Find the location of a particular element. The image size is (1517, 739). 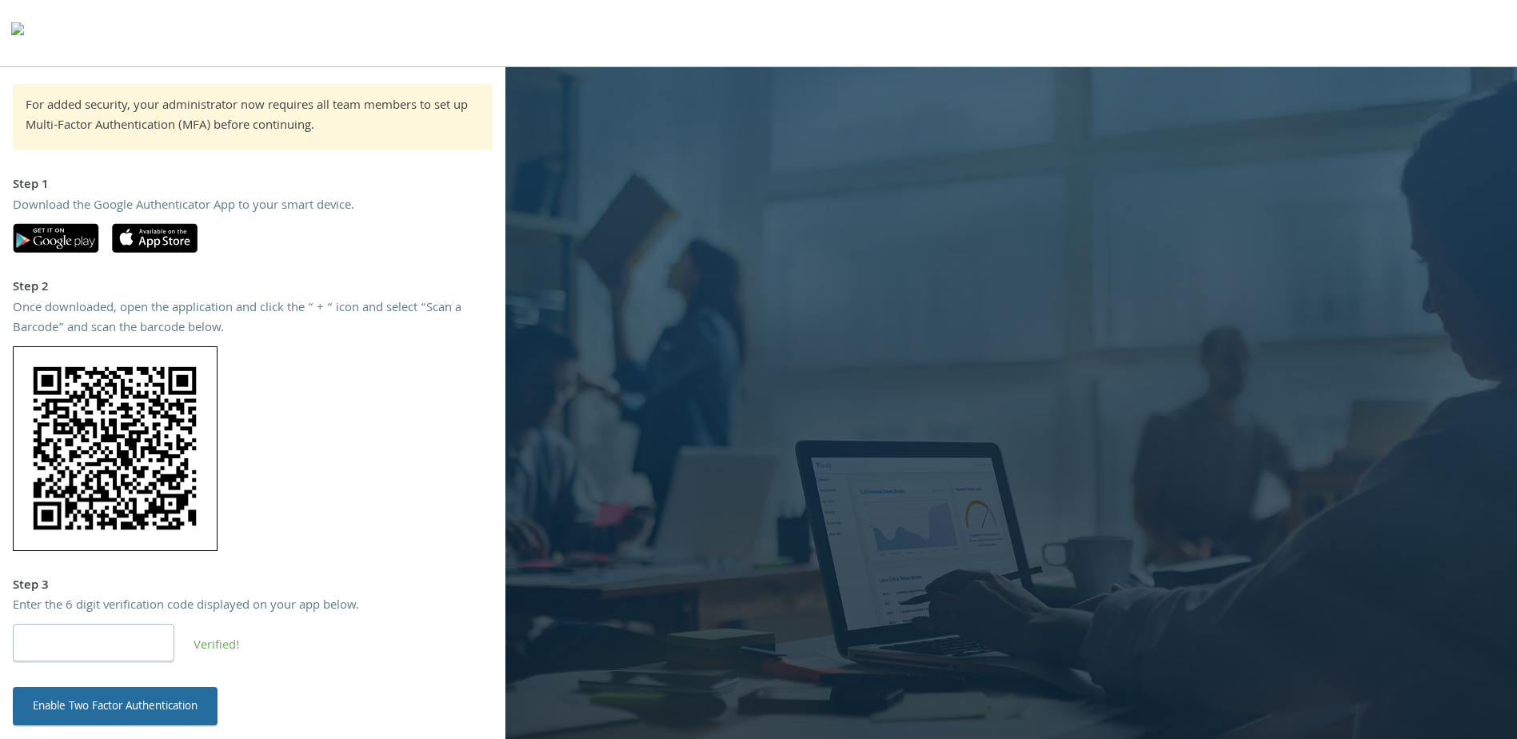

button: Enable Two Factor Authentication is located at coordinates (115, 706).